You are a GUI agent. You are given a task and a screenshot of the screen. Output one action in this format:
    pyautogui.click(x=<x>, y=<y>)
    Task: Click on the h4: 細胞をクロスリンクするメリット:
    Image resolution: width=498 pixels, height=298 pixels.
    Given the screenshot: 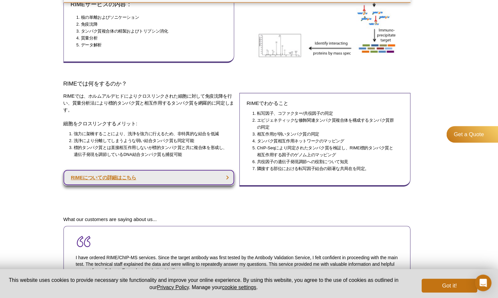 What is the action you would take?
    pyautogui.click(x=165, y=132)
    